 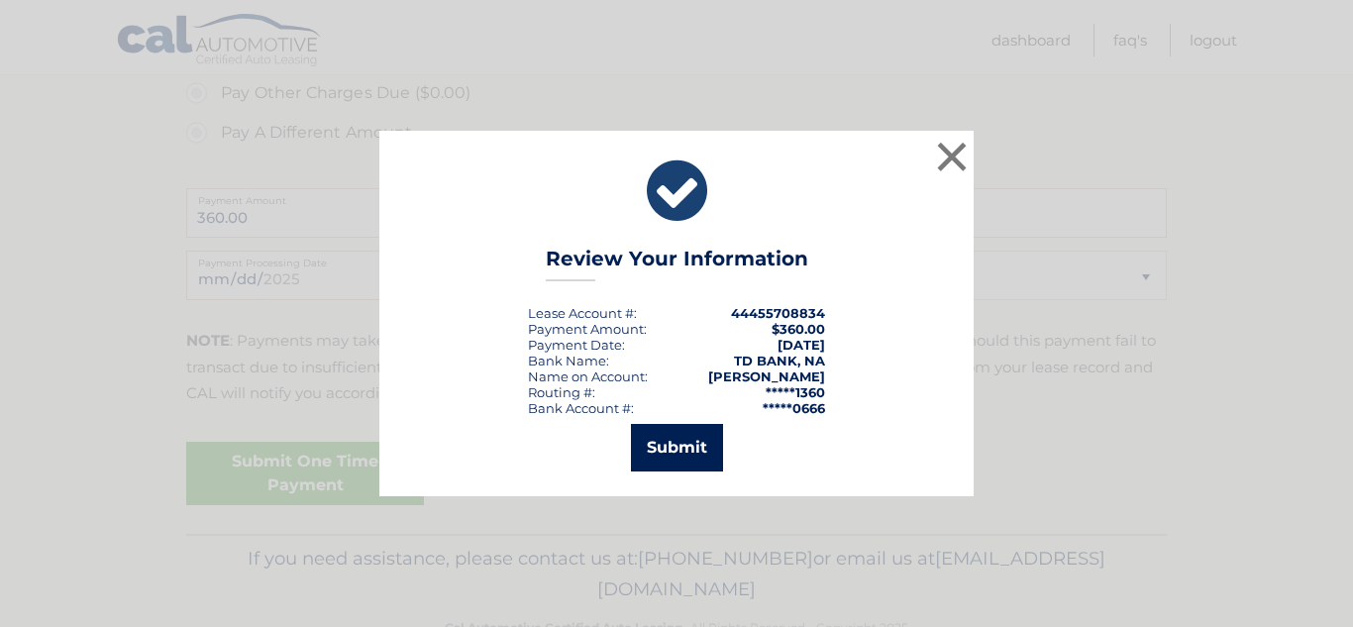 What do you see at coordinates (676, 263) in the screenshot?
I see `h3: Review Your Information` at bounding box center [676, 263].